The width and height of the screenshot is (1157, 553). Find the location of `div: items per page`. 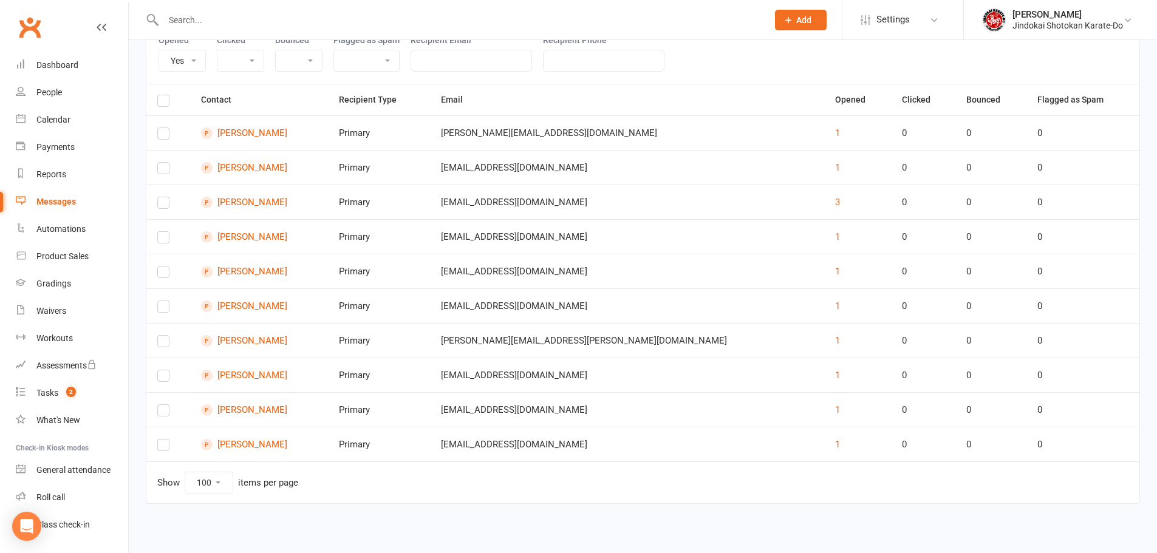

div: items per page is located at coordinates (268, 483).